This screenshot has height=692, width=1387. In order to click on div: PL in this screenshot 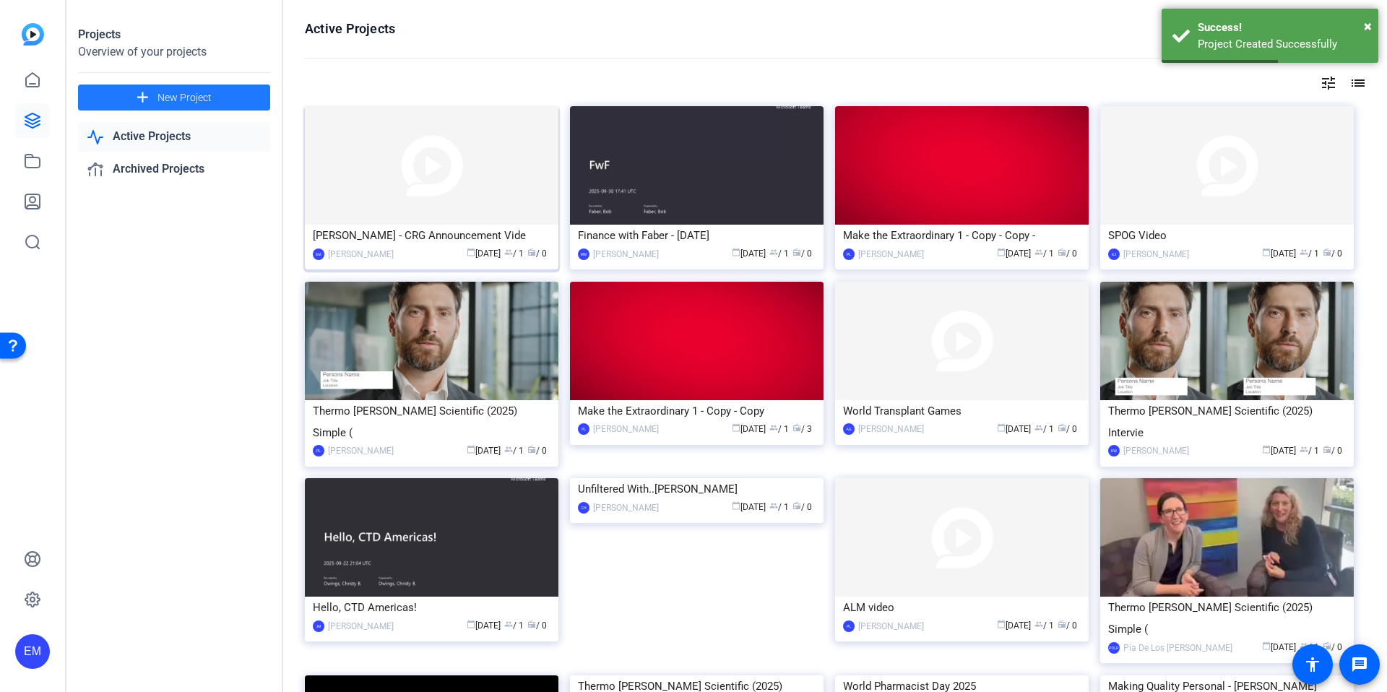, I will do `click(319, 451)`.